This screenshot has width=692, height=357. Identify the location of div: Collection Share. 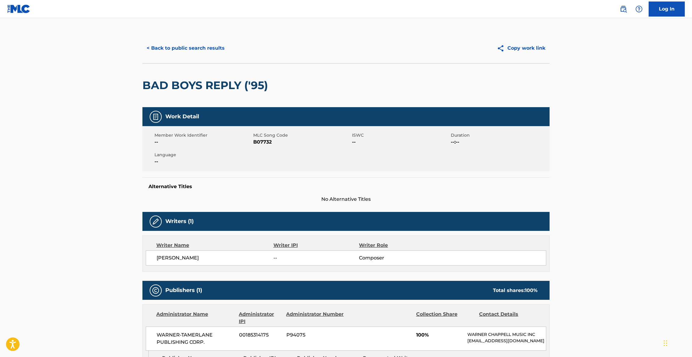
(445, 318).